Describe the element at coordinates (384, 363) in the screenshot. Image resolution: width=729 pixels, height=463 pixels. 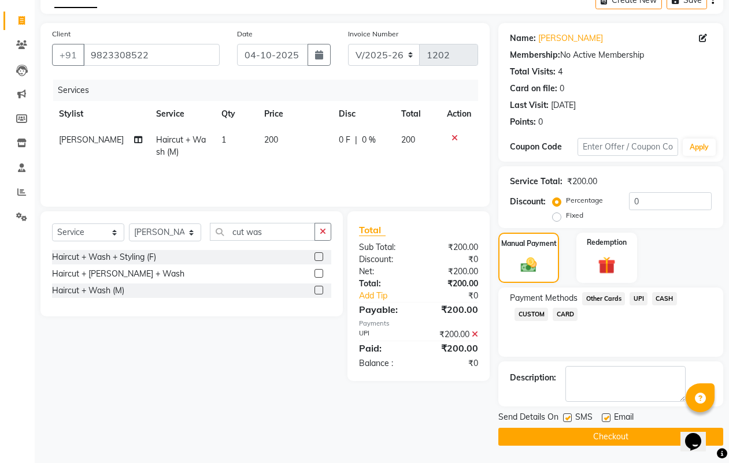
I see `div: Balance :` at that location.